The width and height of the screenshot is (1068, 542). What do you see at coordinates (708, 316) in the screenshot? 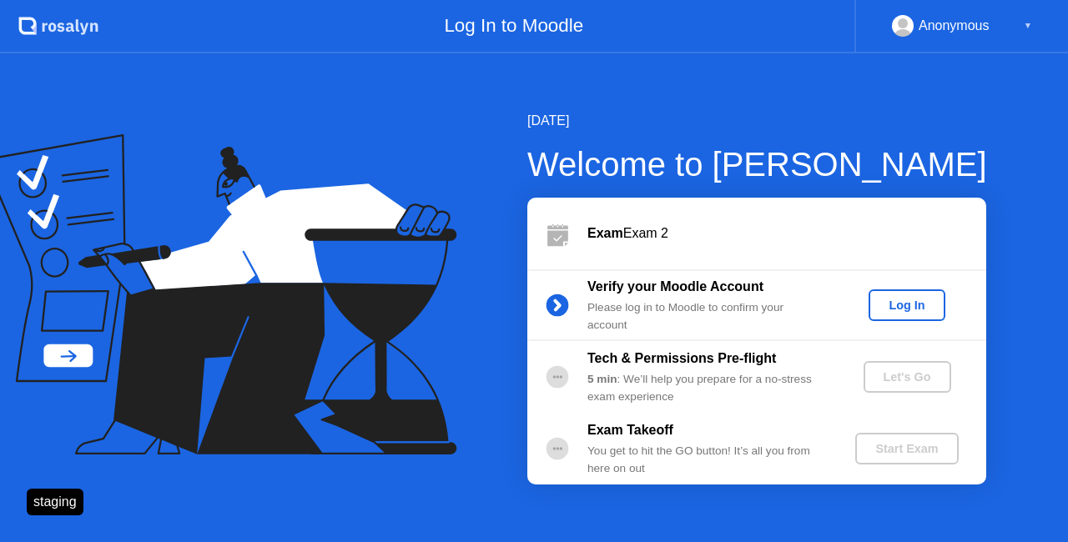
I see `div: Please log in to Moodle to confirm your account` at bounding box center [708, 316].